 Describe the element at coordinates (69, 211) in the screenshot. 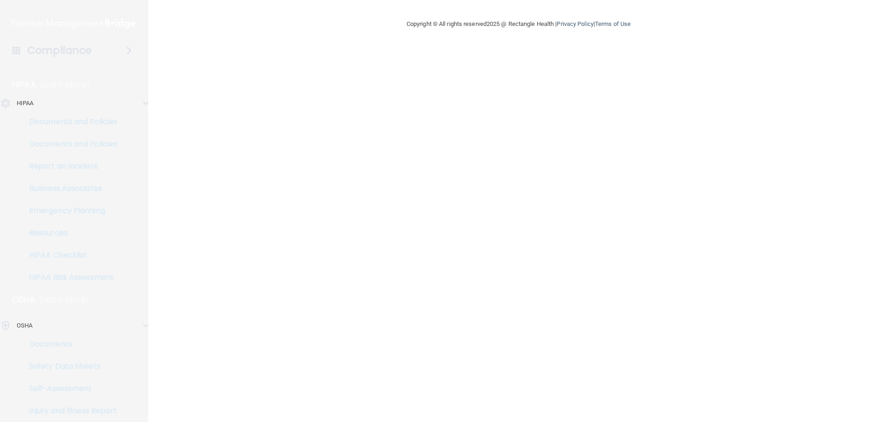

I see `p: Emergency Planning` at that location.